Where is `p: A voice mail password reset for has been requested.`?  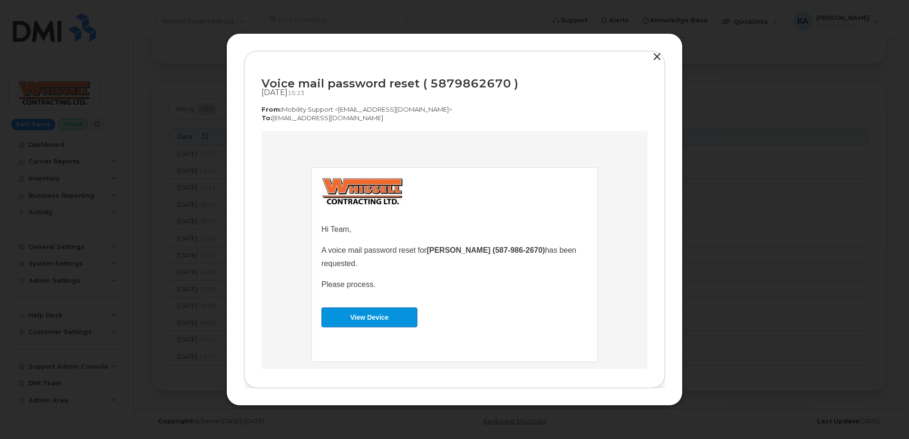 p: A voice mail password reset for has been requested. is located at coordinates (193, 126).